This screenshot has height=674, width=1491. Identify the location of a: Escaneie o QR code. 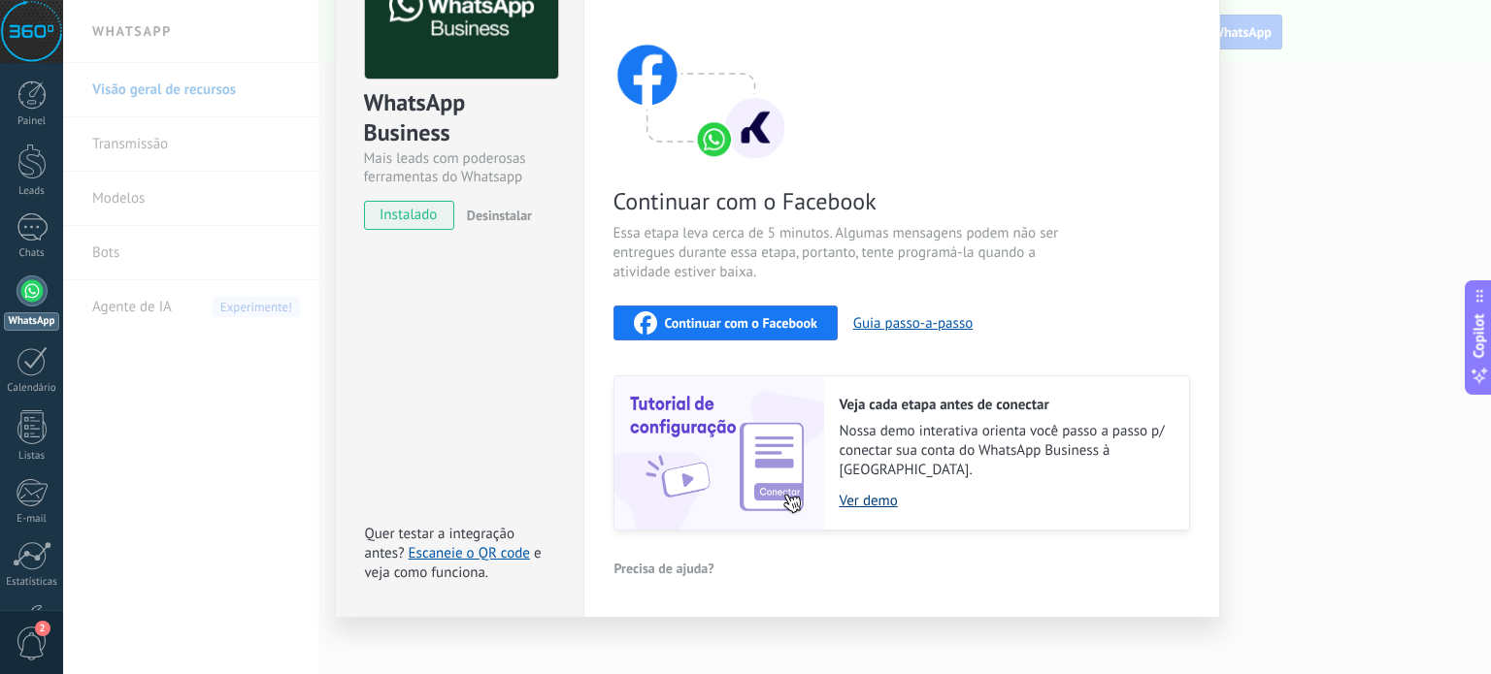
(469, 553).